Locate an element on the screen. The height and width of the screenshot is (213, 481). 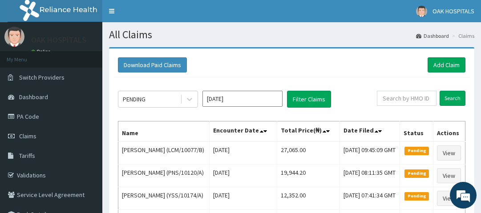
td: 27,065.00 is located at coordinates (308, 153).